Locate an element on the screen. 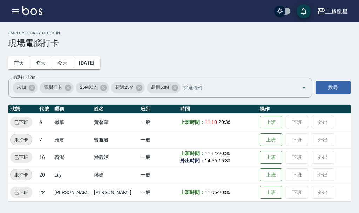 The height and width of the screenshot is (213, 359). td: 黃馨華 is located at coordinates (115, 122).